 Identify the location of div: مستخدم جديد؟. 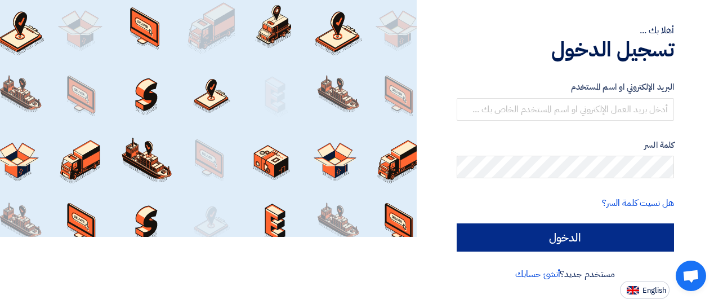
(566, 274).